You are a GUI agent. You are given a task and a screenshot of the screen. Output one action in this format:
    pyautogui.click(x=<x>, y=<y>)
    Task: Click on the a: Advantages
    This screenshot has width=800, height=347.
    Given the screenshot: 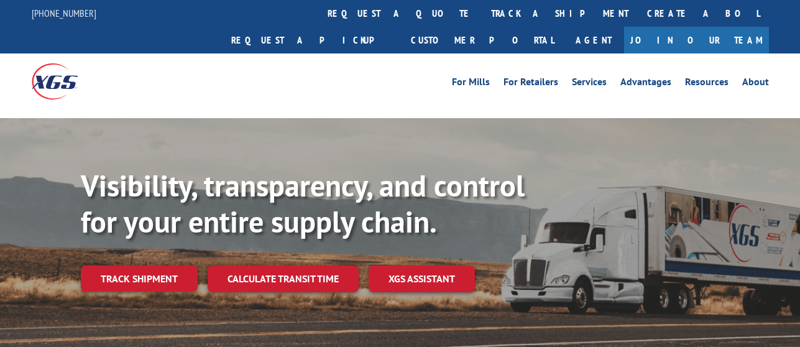 What is the action you would take?
    pyautogui.click(x=646, y=84)
    